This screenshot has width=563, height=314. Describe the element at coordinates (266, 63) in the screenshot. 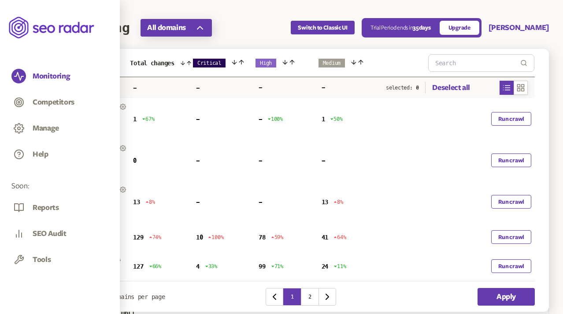

I see `span: High` at that location.